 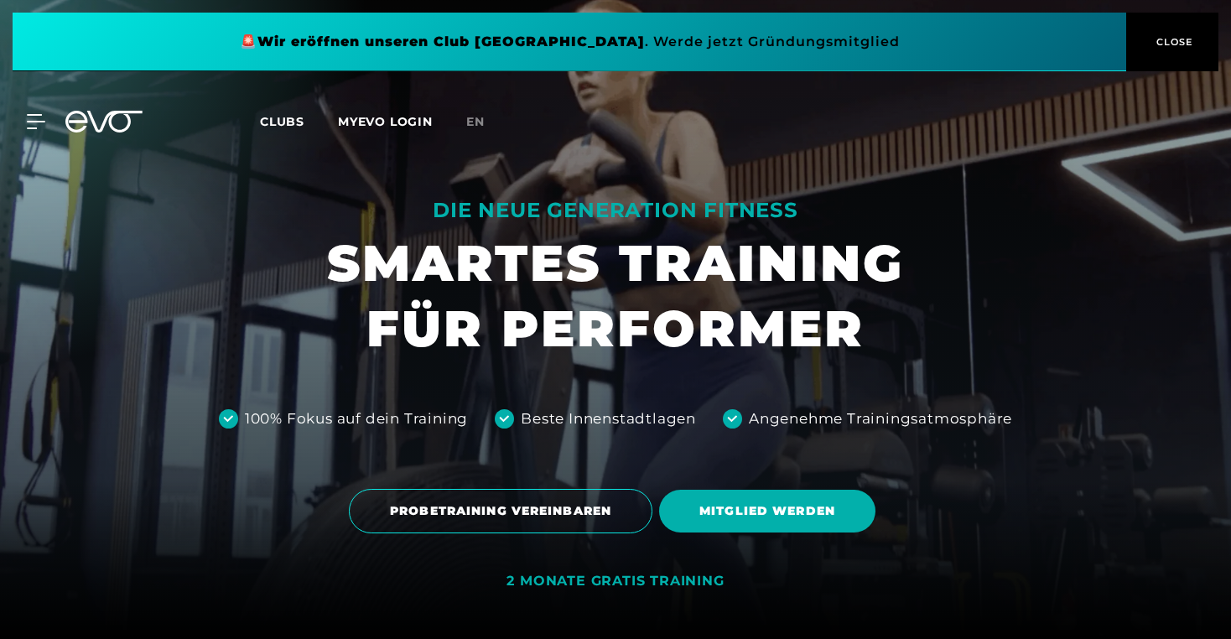 I want to click on a: en, so click(x=486, y=122).